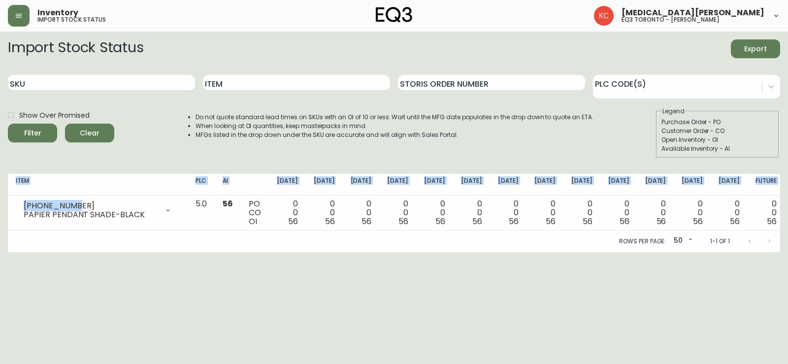 Image resolution: width=788 pixels, height=364 pixels. What do you see at coordinates (756, 49) in the screenshot?
I see `button: Export` at bounding box center [756, 49].